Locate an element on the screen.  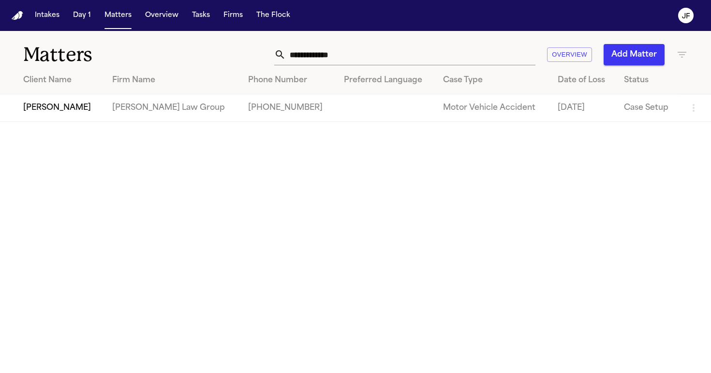
a: Home is located at coordinates (17, 15).